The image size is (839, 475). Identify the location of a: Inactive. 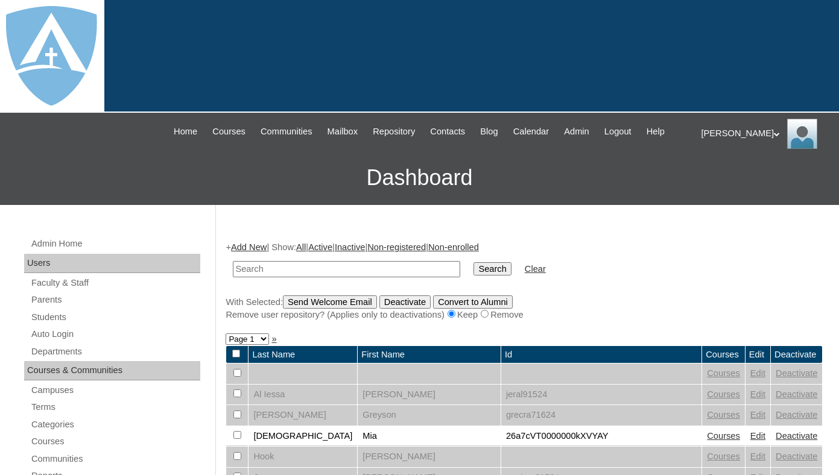
(350, 247).